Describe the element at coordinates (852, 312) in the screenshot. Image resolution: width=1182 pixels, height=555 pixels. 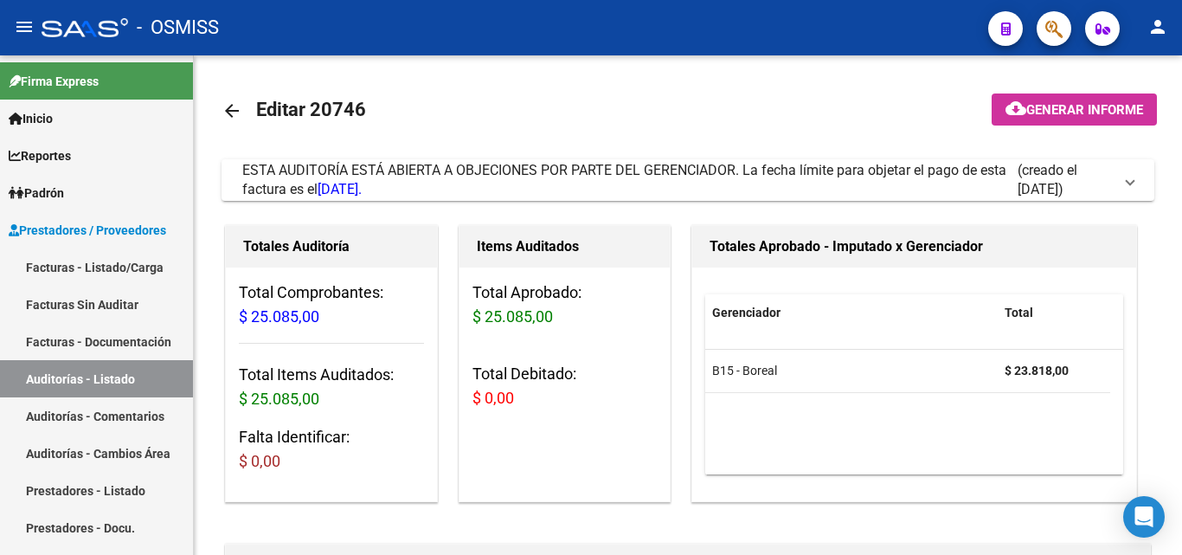
I see `datatable-header-cell: Gerenciador` at that location.